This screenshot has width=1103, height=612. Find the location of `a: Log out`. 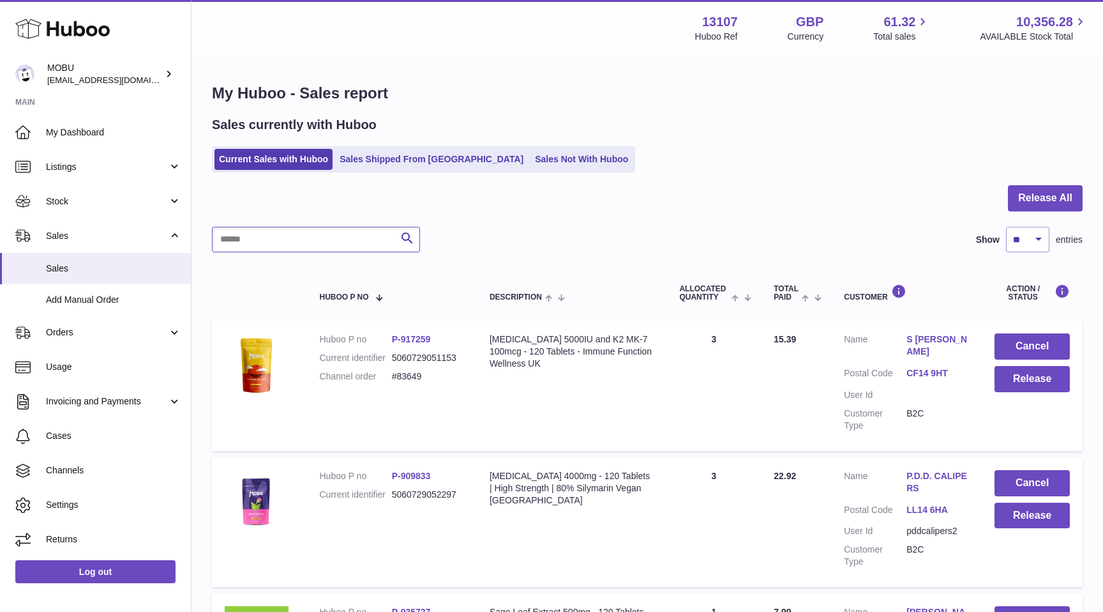

a: Log out is located at coordinates (95, 571).